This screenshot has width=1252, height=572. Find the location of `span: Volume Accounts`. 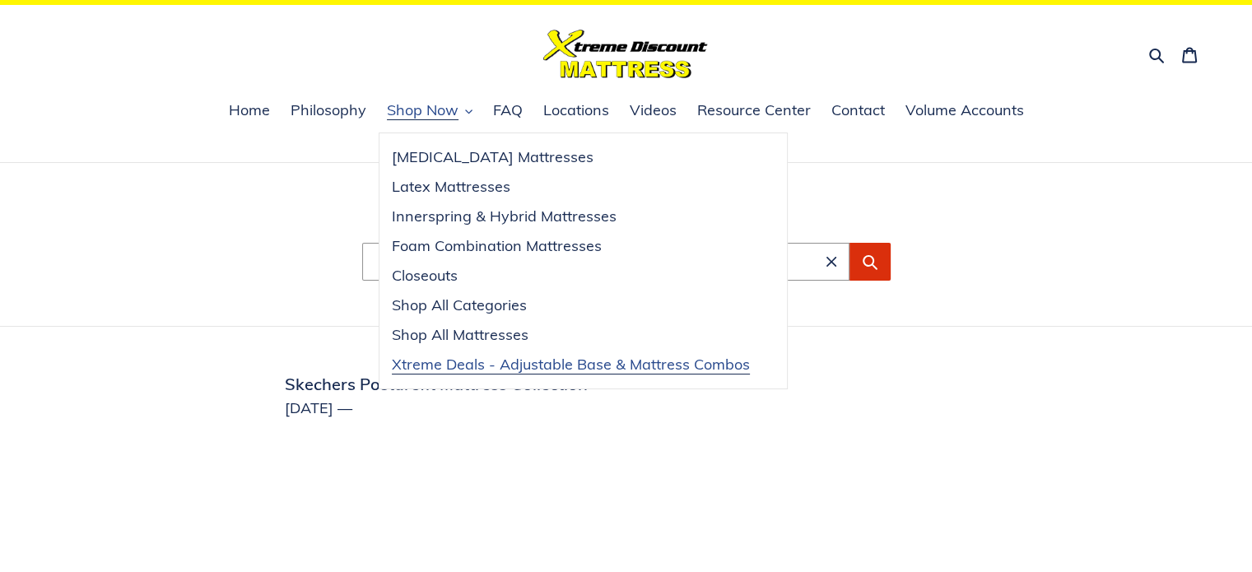

span: Volume Accounts is located at coordinates (965, 110).